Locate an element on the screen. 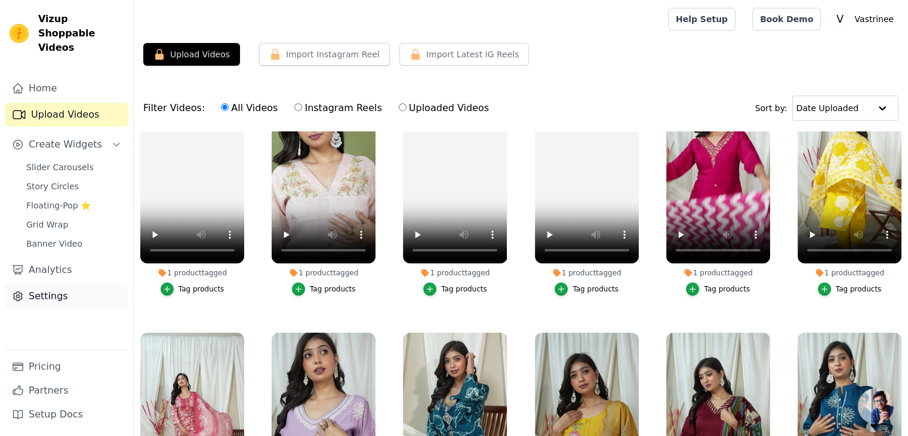 Image resolution: width=908 pixels, height=436 pixels. a: Slider Carousels is located at coordinates (73, 167).